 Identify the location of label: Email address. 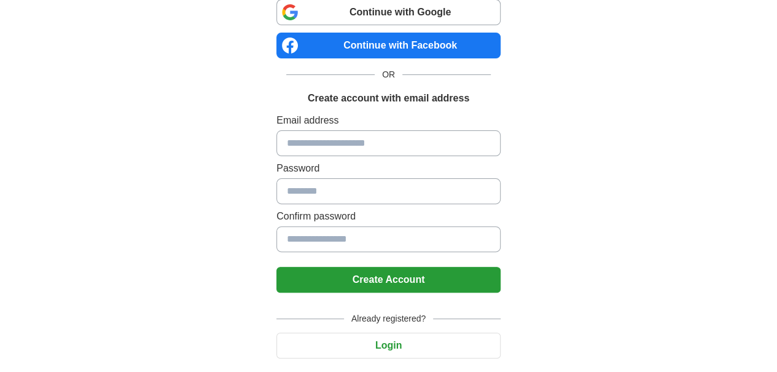
(388, 120).